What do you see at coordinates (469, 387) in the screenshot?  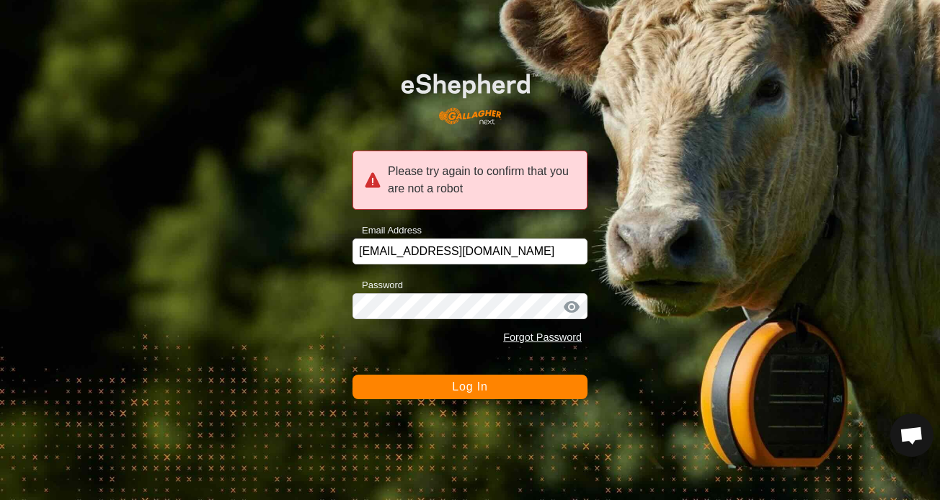 I see `span: Log In` at bounding box center [469, 387].